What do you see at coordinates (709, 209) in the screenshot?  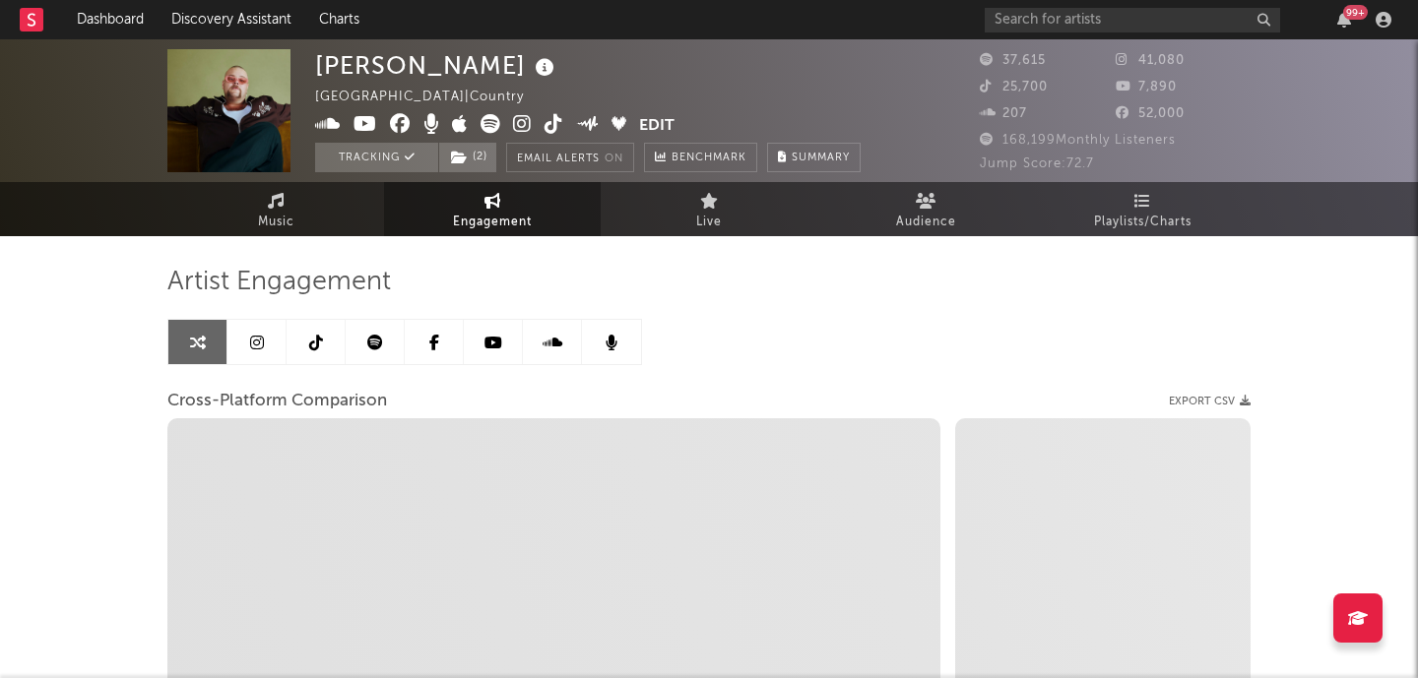 I see `a: Live` at bounding box center [709, 209].